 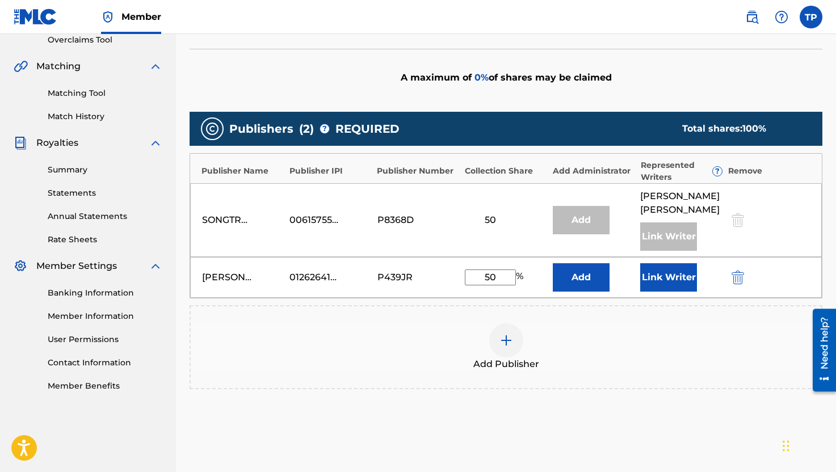 What do you see at coordinates (57, 143) in the screenshot?
I see `span: Royalties` at bounding box center [57, 143].